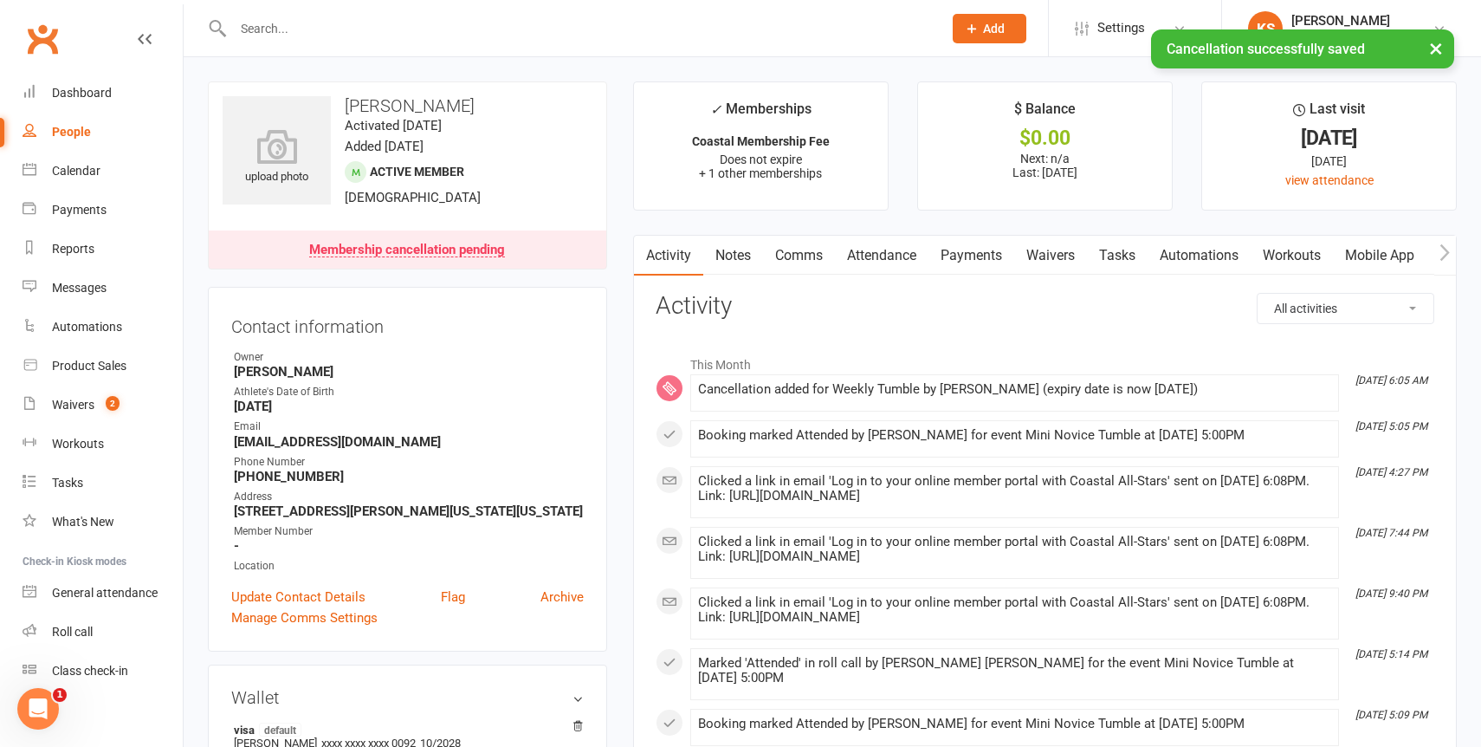 The image size is (1481, 747). What do you see at coordinates (1329, 180) in the screenshot?
I see `a: view attendance` at bounding box center [1329, 180].